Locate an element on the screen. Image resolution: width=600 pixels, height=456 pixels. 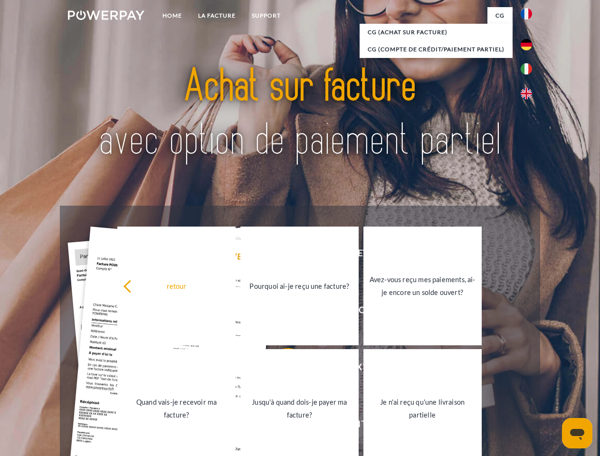
div: Jusqu'à quand dois-je payer ma facture? is located at coordinates (299, 408).